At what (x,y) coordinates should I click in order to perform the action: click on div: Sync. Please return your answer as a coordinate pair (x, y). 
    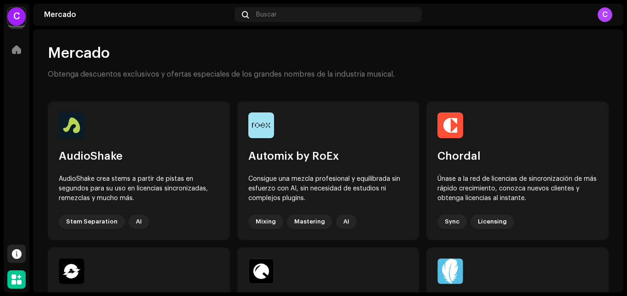
    Looking at the image, I should click on (452, 222).